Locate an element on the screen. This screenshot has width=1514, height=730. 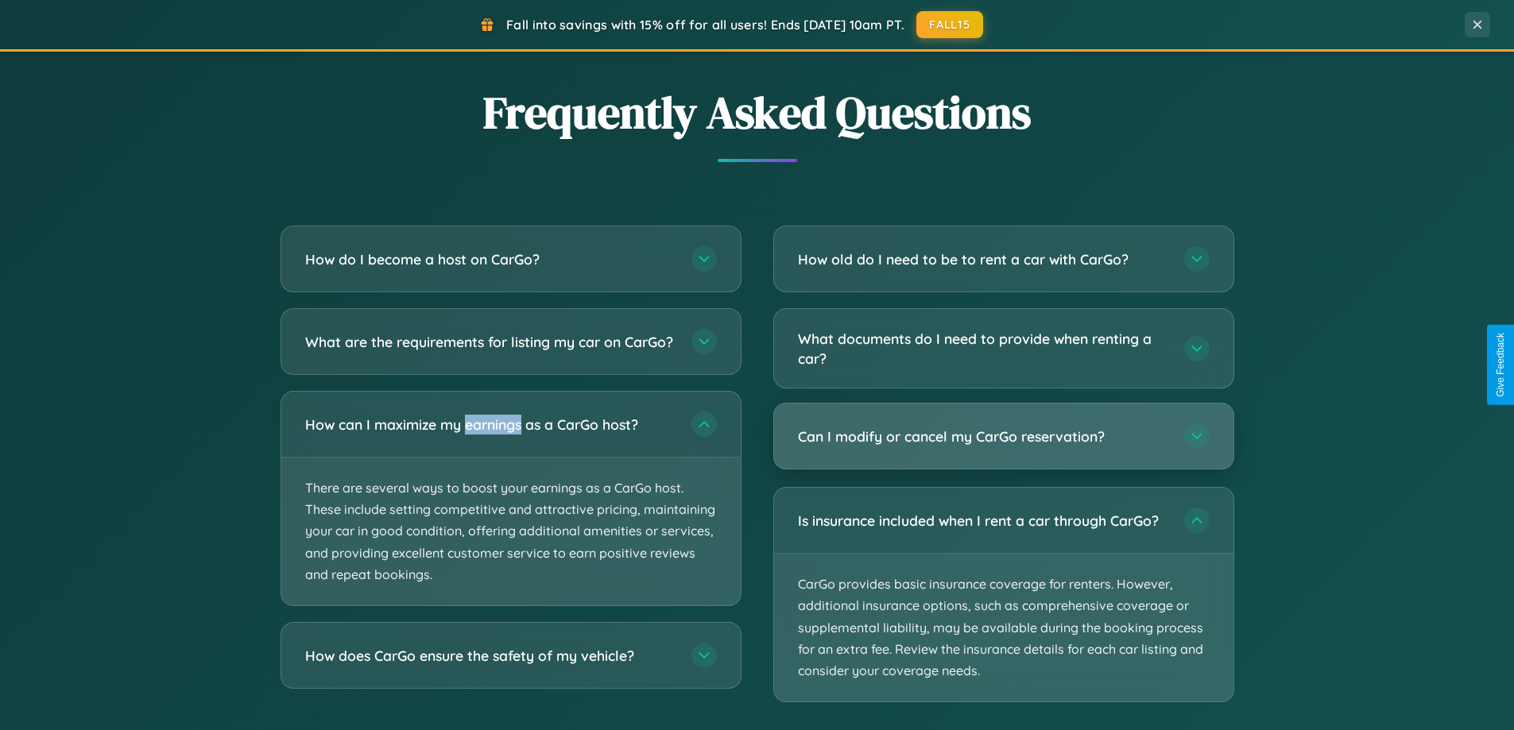
h2: Frequently Asked Questions is located at coordinates (757, 112).